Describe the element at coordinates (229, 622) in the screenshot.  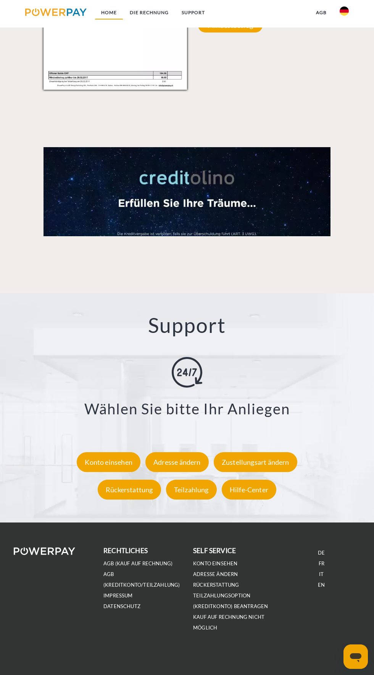
I see `a: Kauf auf Rechnung nicht möglich` at that location.